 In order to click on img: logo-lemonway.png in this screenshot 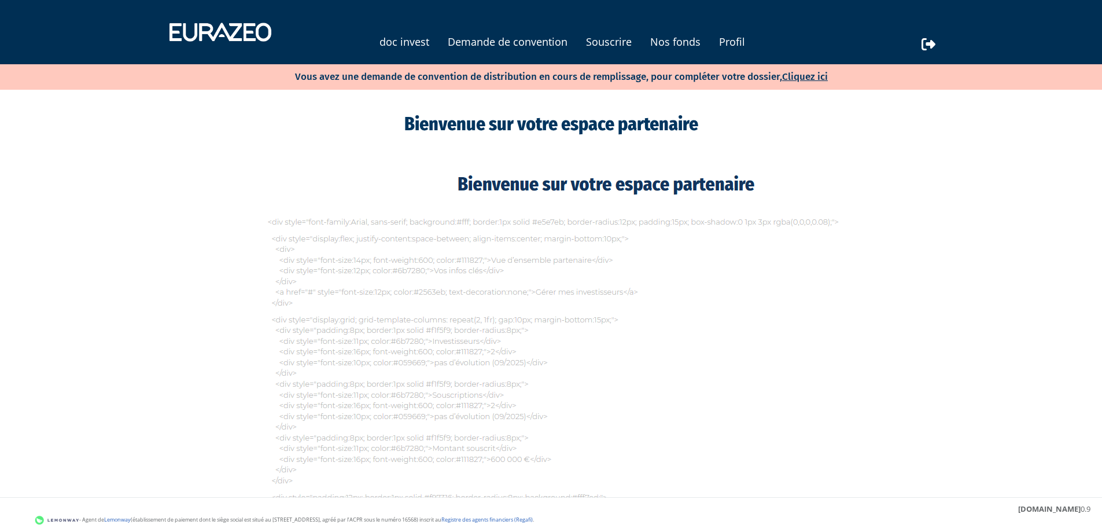, I will do `click(57, 520)`.